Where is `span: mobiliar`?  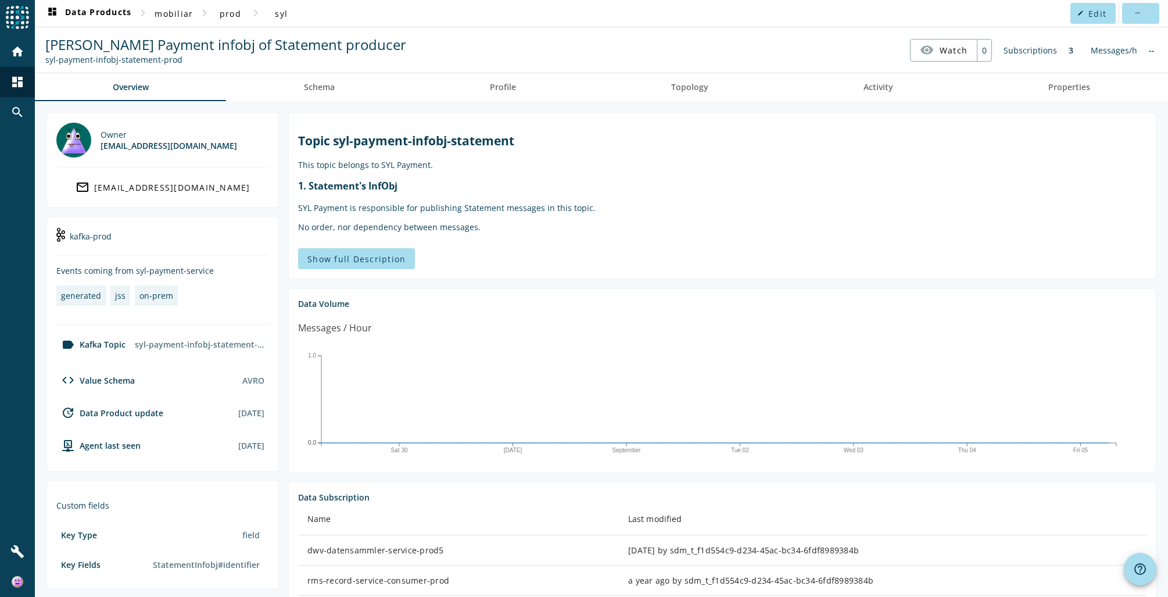
span: mobiliar is located at coordinates (174, 13).